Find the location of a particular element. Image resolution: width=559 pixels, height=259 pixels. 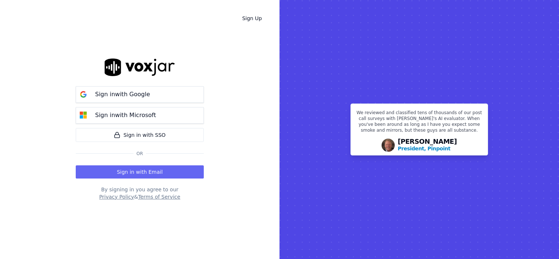

img: logo is located at coordinates (140, 67).